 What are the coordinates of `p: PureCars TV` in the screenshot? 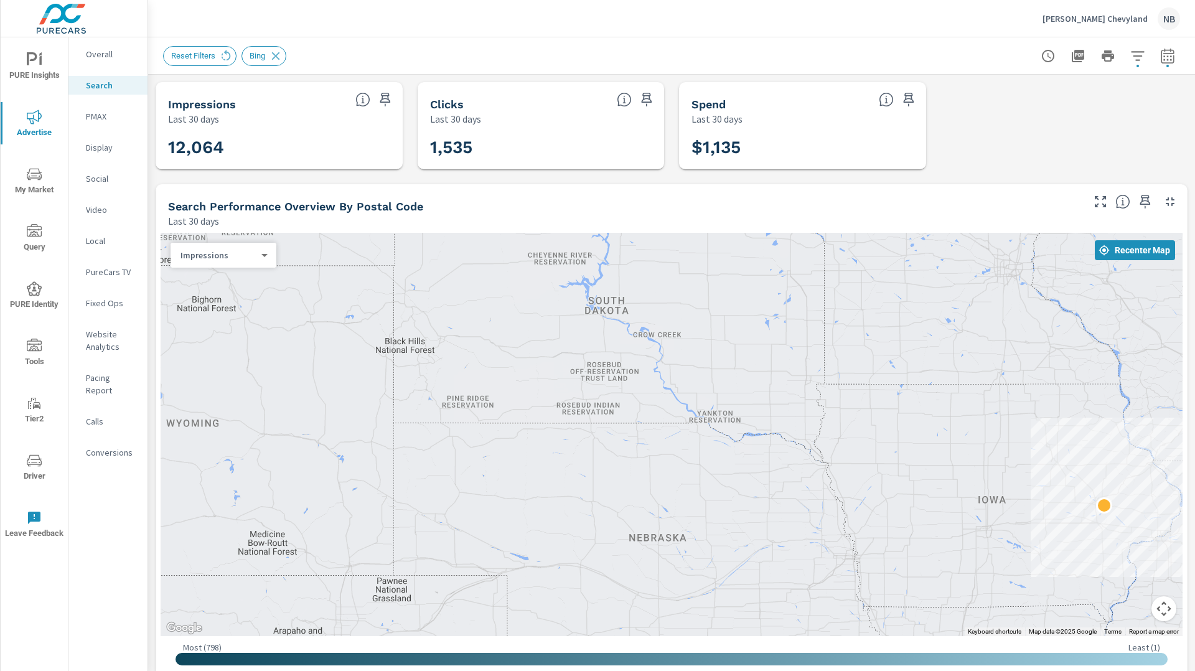 It's located at (111, 272).